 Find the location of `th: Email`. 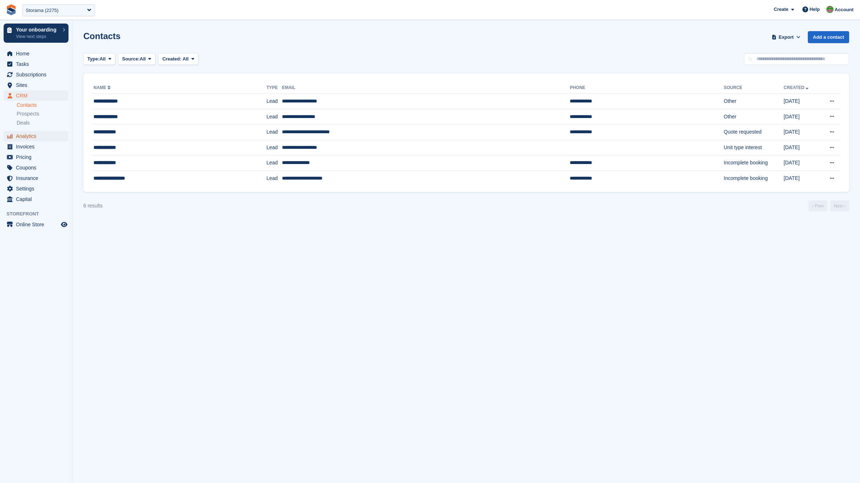

th: Email is located at coordinates (426, 88).